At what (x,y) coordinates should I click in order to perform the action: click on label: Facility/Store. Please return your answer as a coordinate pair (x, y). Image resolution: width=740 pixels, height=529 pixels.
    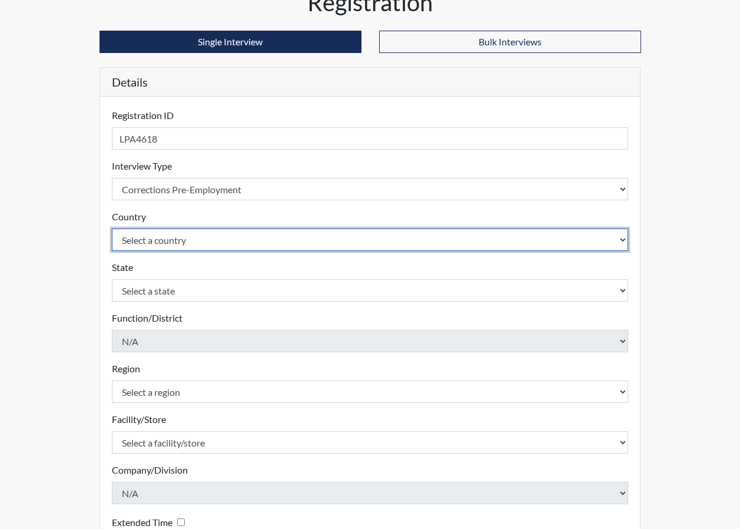
    Looking at the image, I should click on (139, 419).